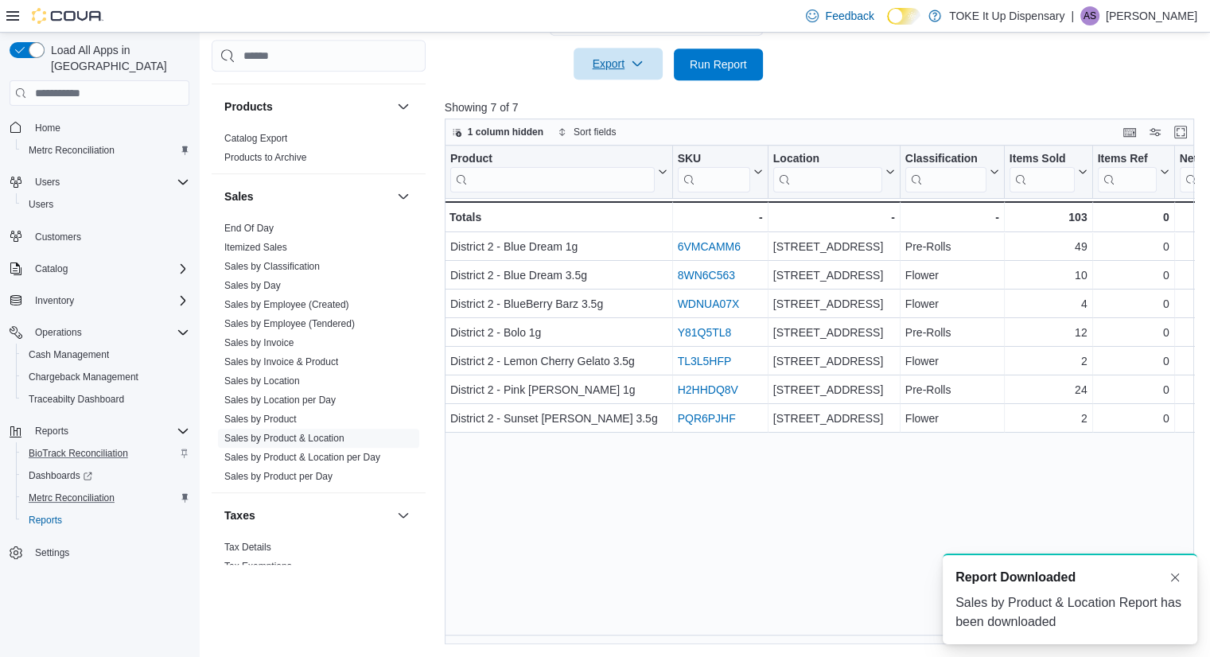 Image resolution: width=1210 pixels, height=657 pixels. I want to click on h3: Taxes, so click(239, 516).